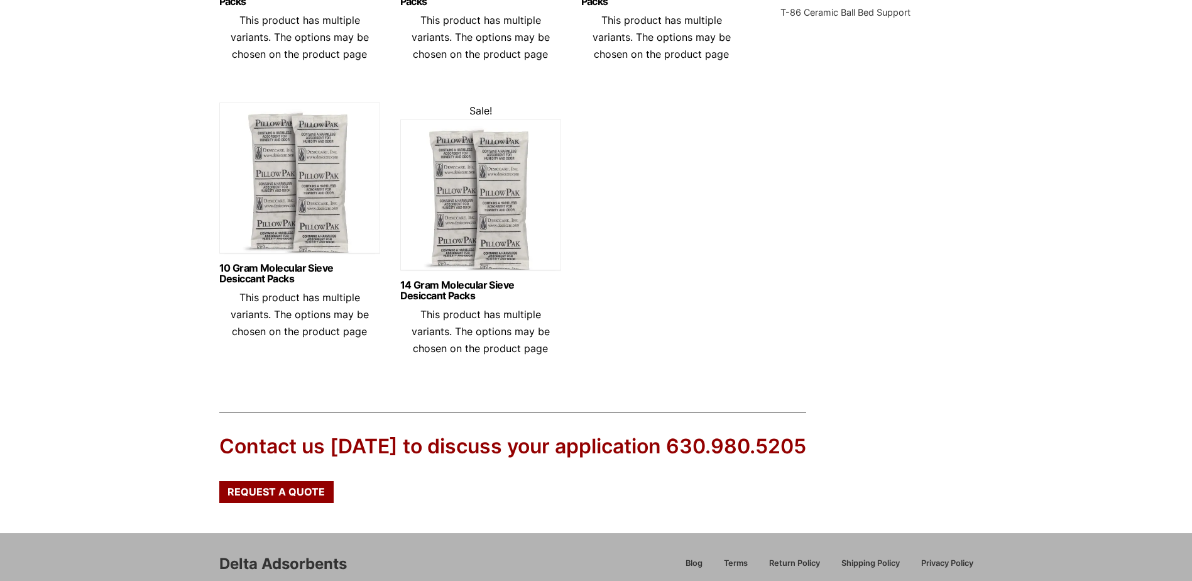 The height and width of the screenshot is (581, 1192). I want to click on a: Terms, so click(736, 567).